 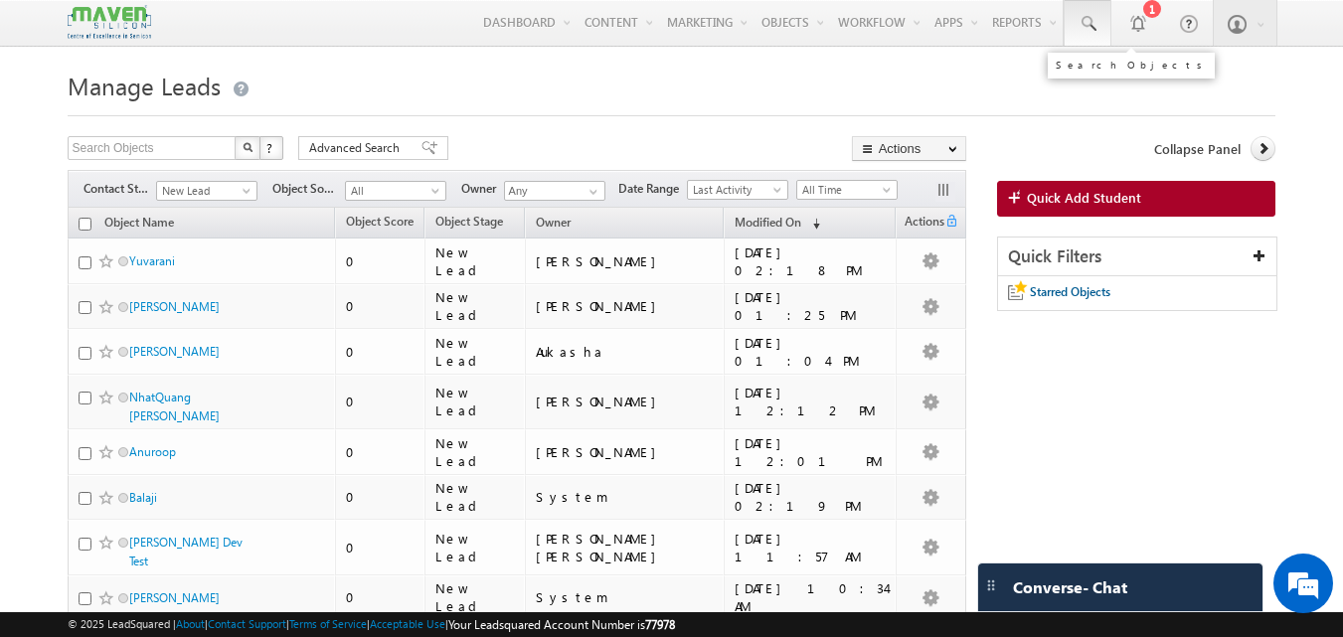 What do you see at coordinates (738, 190) in the screenshot?
I see `a: Last Activity` at bounding box center [738, 190].